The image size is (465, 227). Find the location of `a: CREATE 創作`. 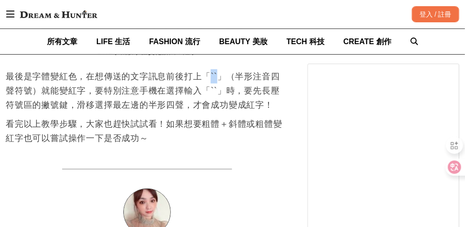

a: CREATE 創作 is located at coordinates (367, 41).